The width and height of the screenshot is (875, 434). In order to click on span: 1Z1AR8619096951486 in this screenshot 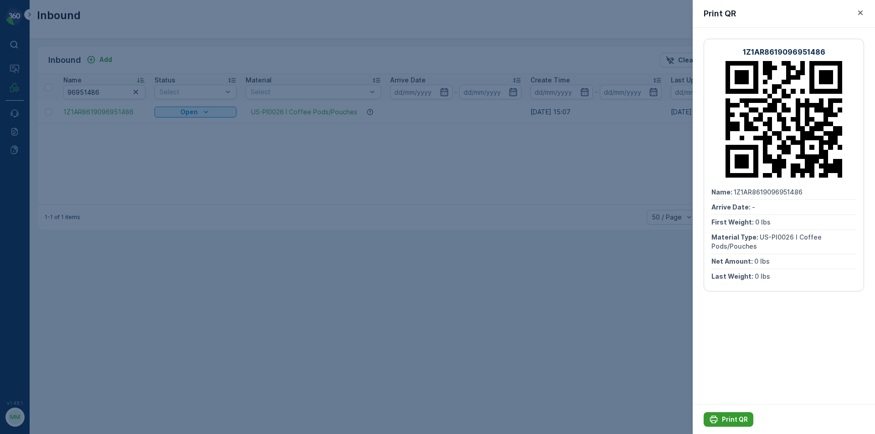, I will do `click(768, 192)`.